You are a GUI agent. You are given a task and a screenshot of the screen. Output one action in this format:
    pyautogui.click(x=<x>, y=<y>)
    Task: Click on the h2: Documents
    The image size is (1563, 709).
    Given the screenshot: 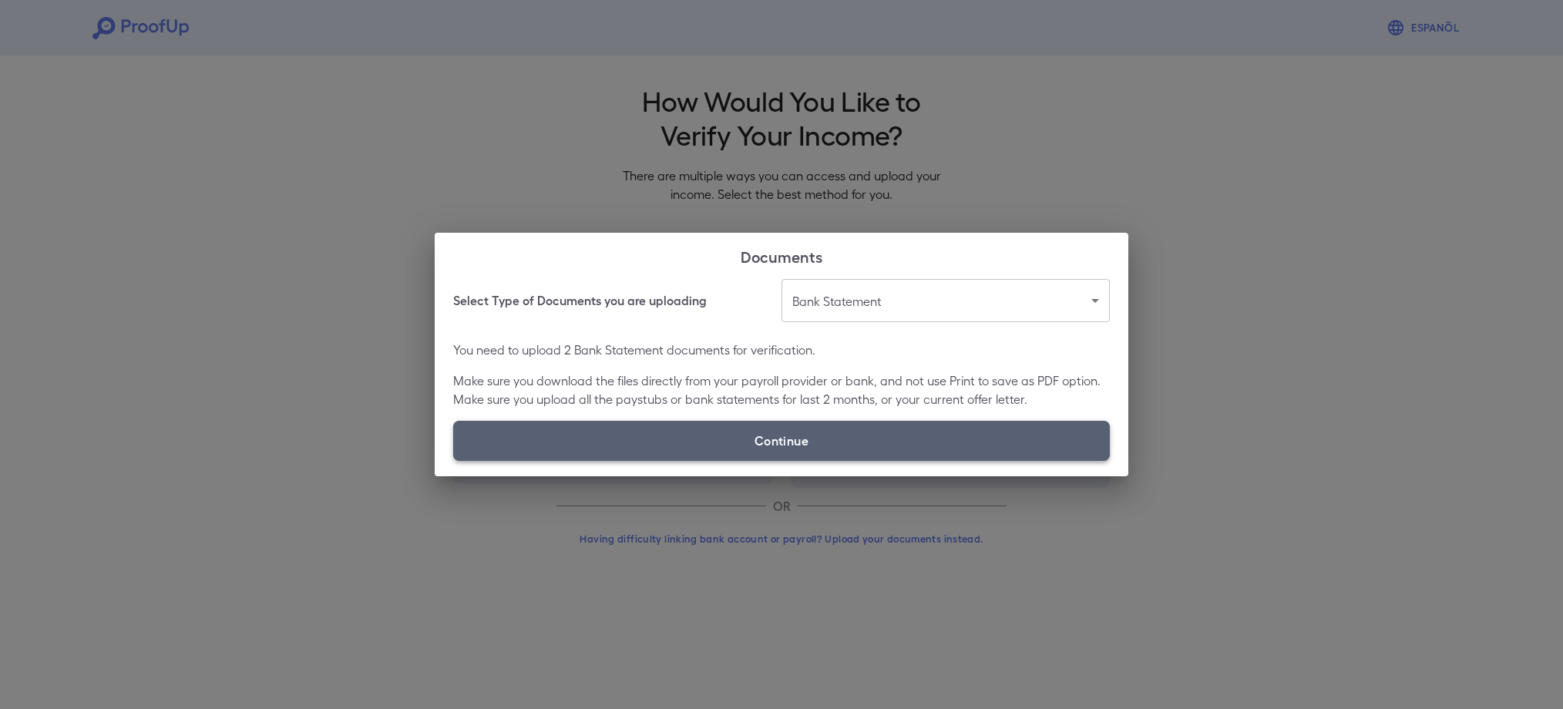 What is the action you would take?
    pyautogui.click(x=782, y=256)
    